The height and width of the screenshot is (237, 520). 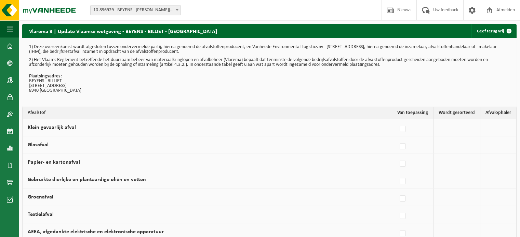 What do you see at coordinates (207, 113) in the screenshot?
I see `th: Afvalstof` at bounding box center [207, 113].